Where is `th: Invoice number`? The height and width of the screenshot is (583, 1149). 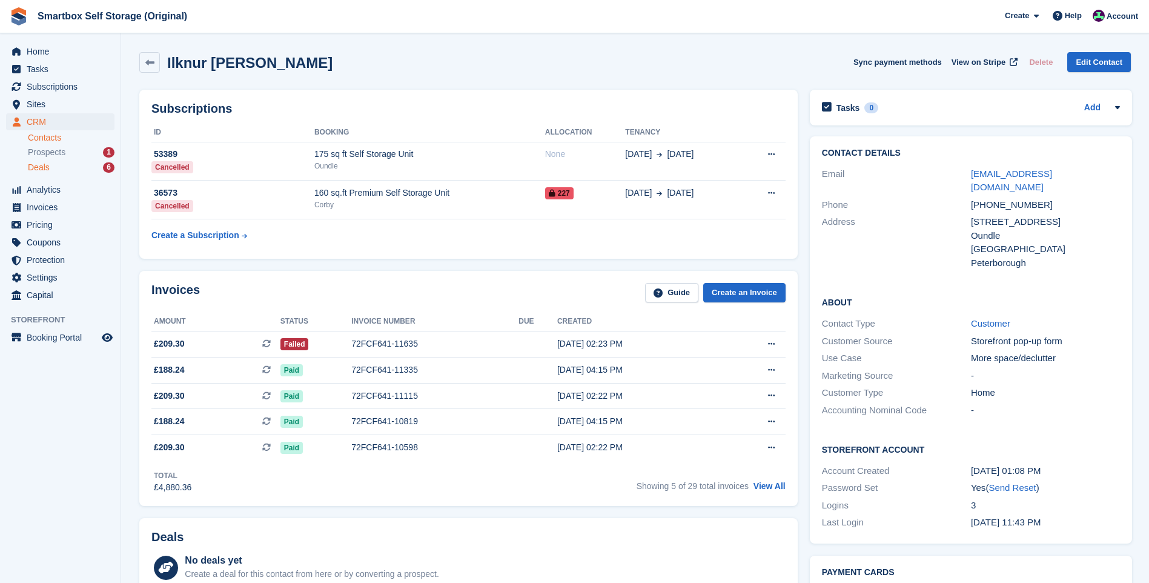 th: Invoice number is located at coordinates (435, 322).